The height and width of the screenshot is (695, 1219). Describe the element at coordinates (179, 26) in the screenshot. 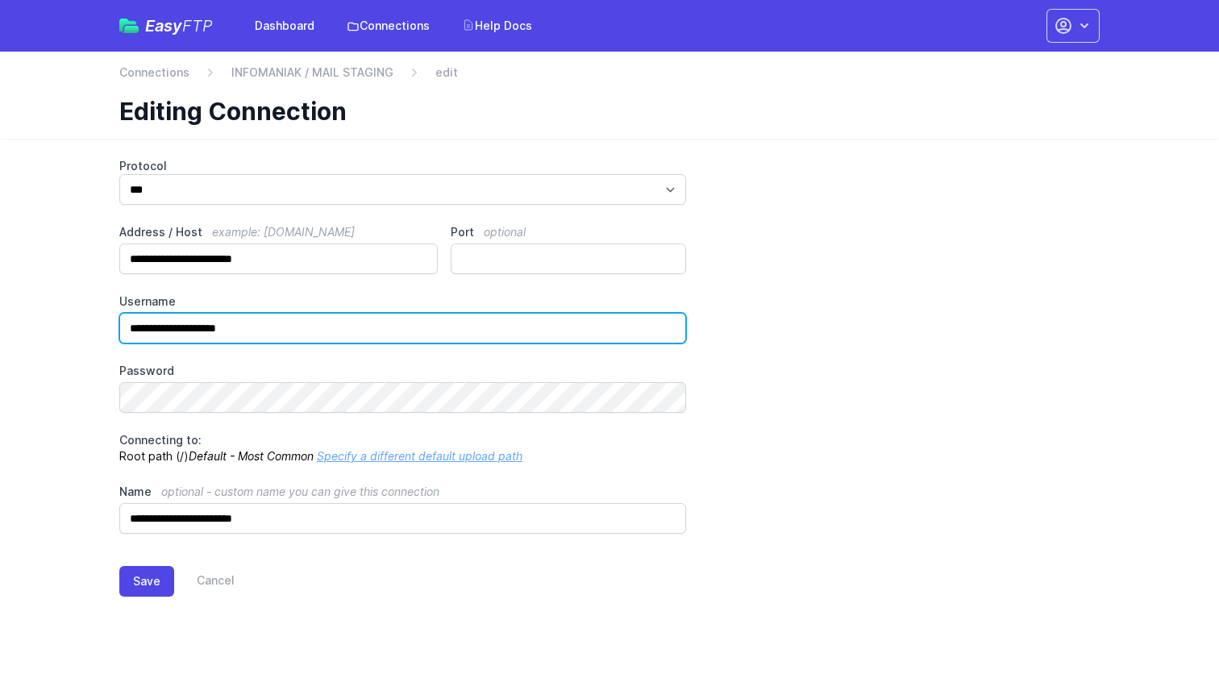

I see `span: Easy` at that location.